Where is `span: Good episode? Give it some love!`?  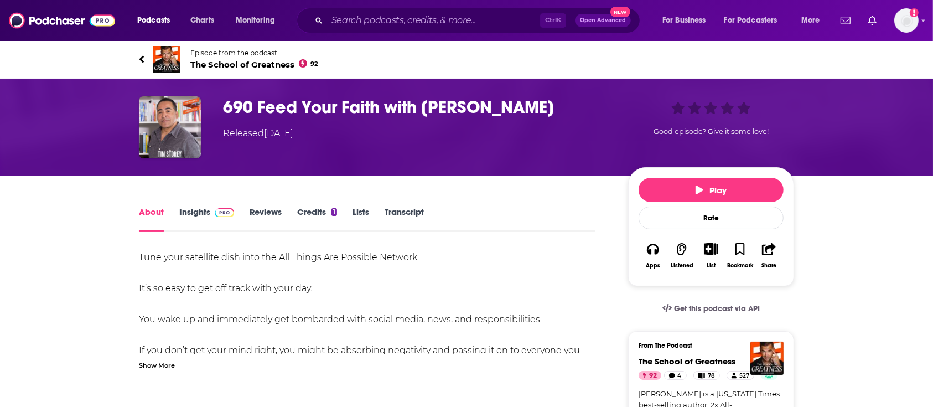
span: Good episode? Give it some love! is located at coordinates (711, 131).